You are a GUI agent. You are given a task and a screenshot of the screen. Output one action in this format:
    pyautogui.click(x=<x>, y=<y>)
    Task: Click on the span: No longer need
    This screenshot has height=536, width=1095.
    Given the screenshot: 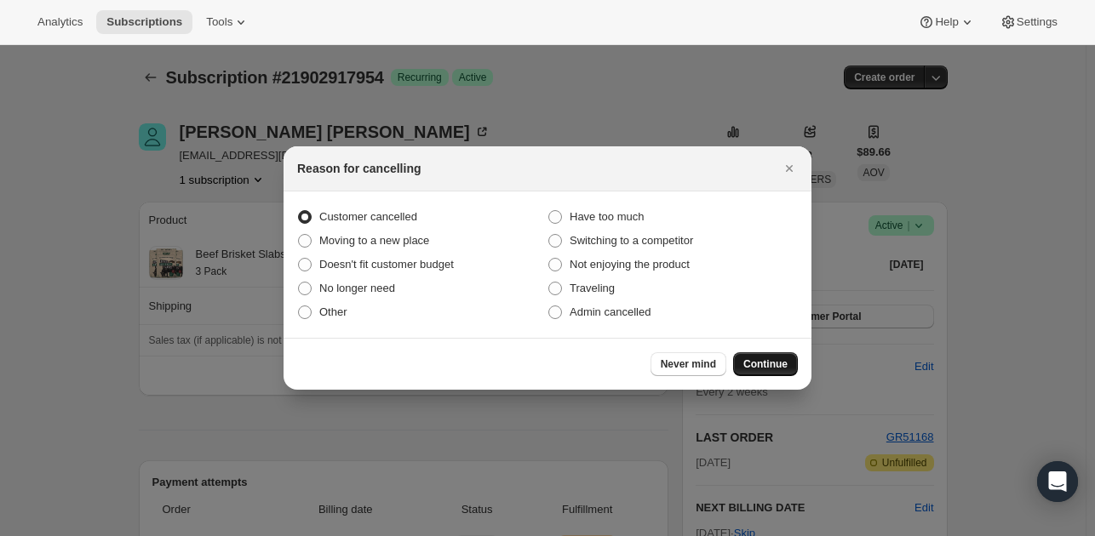 What is the action you would take?
    pyautogui.click(x=357, y=288)
    